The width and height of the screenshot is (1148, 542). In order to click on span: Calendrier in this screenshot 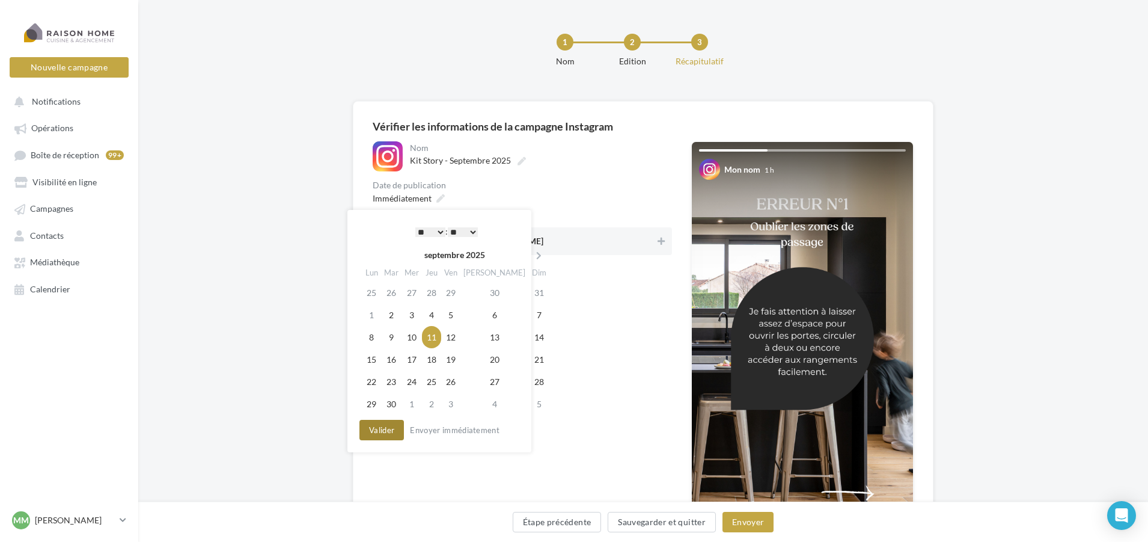, I will do `click(50, 289)`.